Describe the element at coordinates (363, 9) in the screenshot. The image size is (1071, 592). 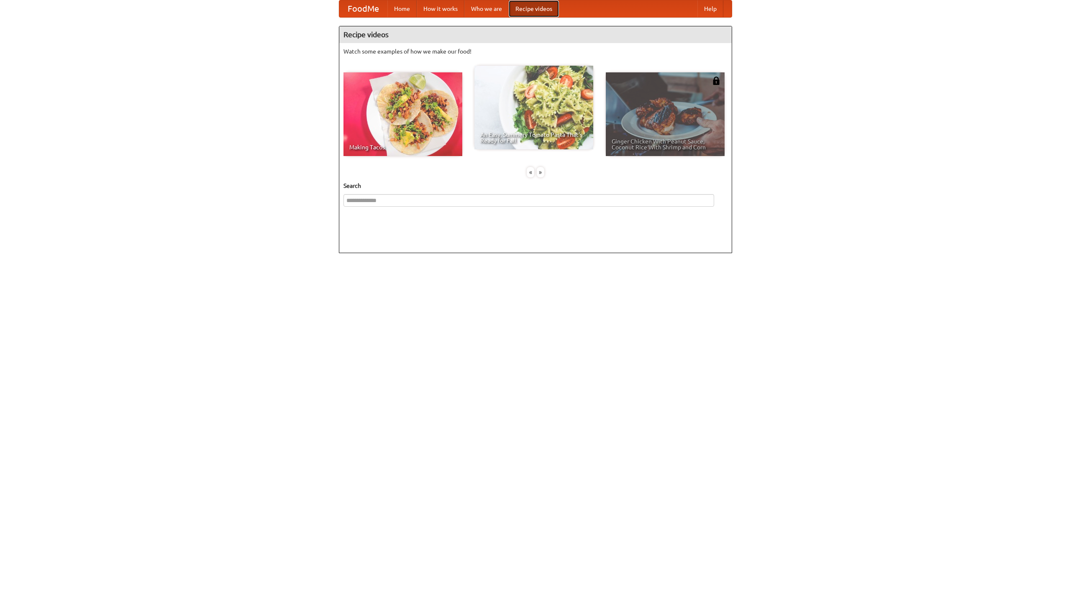
I see `a: FoodMe` at that location.